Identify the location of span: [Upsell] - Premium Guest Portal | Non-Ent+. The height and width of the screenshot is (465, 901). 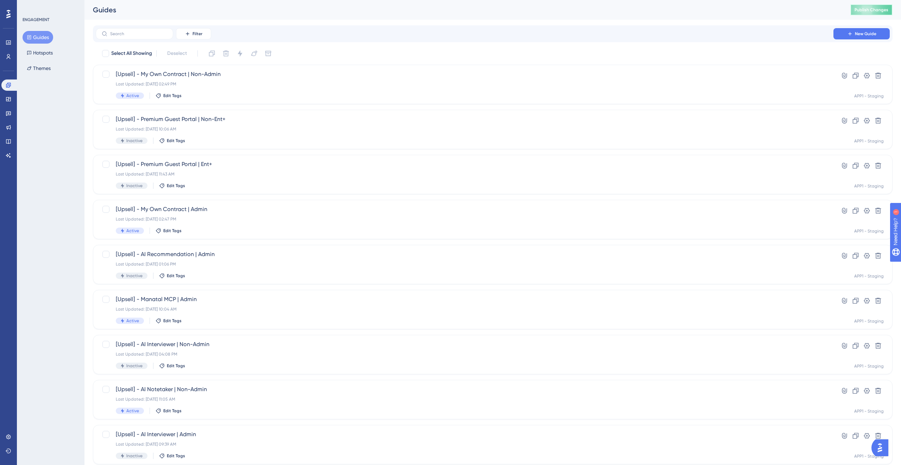
(465, 119).